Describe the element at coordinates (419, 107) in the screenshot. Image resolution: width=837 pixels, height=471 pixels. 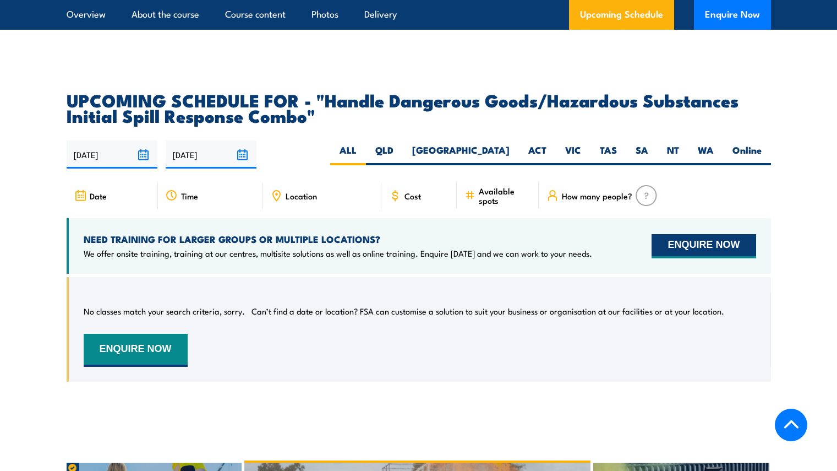
I see `h2: UPCOMING SCHEDULE FOR - "Handle Dangerous Goods/Hazardous Substances Initial Spill Response Combo"` at that location.